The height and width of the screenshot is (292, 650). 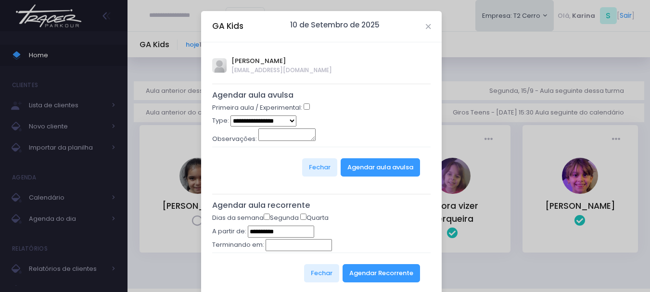 I want to click on input: Quarta, so click(x=303, y=216).